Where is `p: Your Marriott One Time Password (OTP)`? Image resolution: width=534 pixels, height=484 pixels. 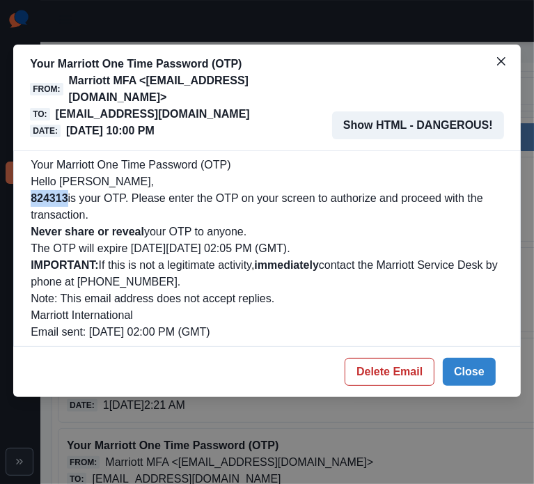 p: Your Marriott One Time Password (OTP) is located at coordinates (181, 64).